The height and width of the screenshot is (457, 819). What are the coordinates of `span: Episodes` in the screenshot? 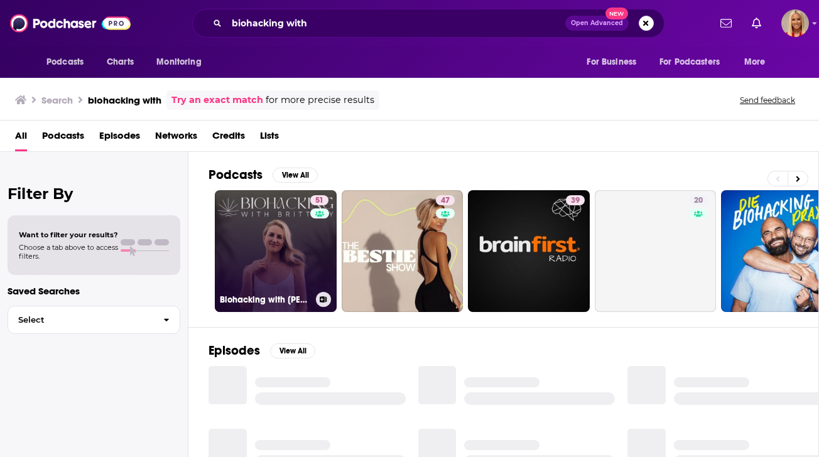 It's located at (119, 138).